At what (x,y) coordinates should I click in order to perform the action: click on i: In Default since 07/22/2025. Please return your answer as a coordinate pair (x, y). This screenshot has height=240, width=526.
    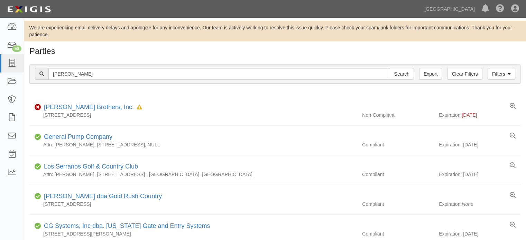
    Looking at the image, I should click on (139, 108).